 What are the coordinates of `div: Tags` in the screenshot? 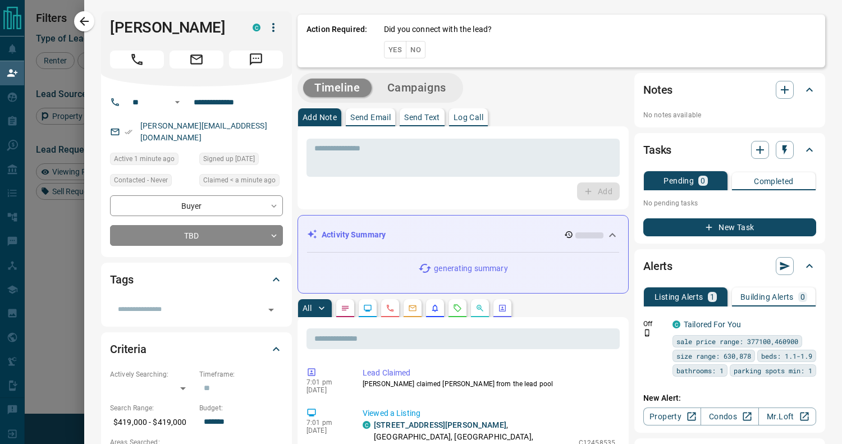 It's located at (197, 280).